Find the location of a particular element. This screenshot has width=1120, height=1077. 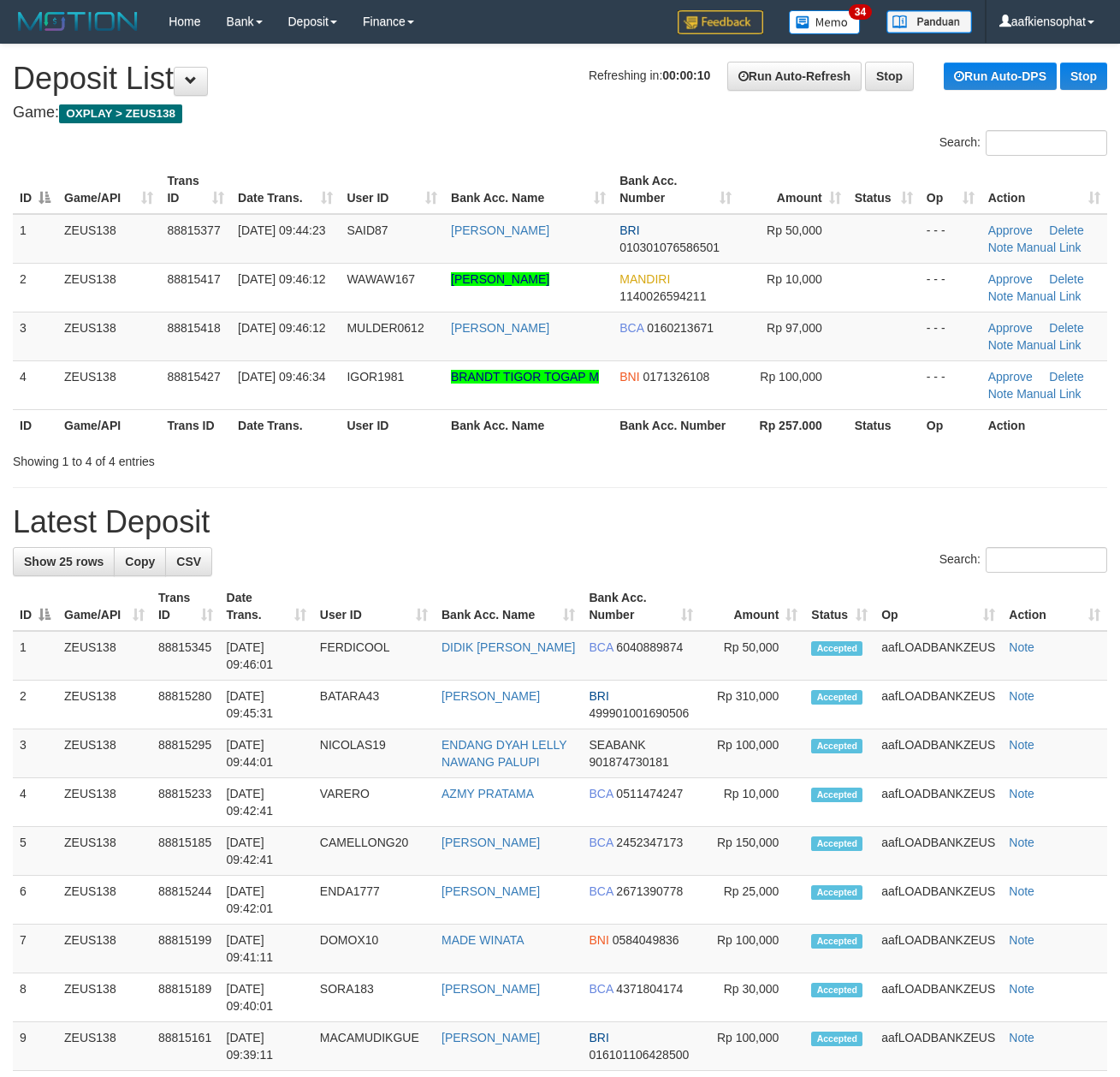

span: SEABANK is located at coordinates (617, 745).